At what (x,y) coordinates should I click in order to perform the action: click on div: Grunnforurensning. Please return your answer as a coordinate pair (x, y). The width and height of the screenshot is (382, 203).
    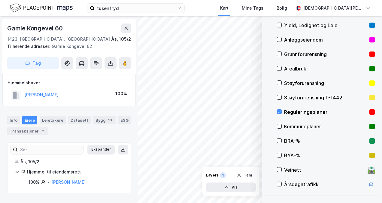
    Looking at the image, I should click on (326, 54).